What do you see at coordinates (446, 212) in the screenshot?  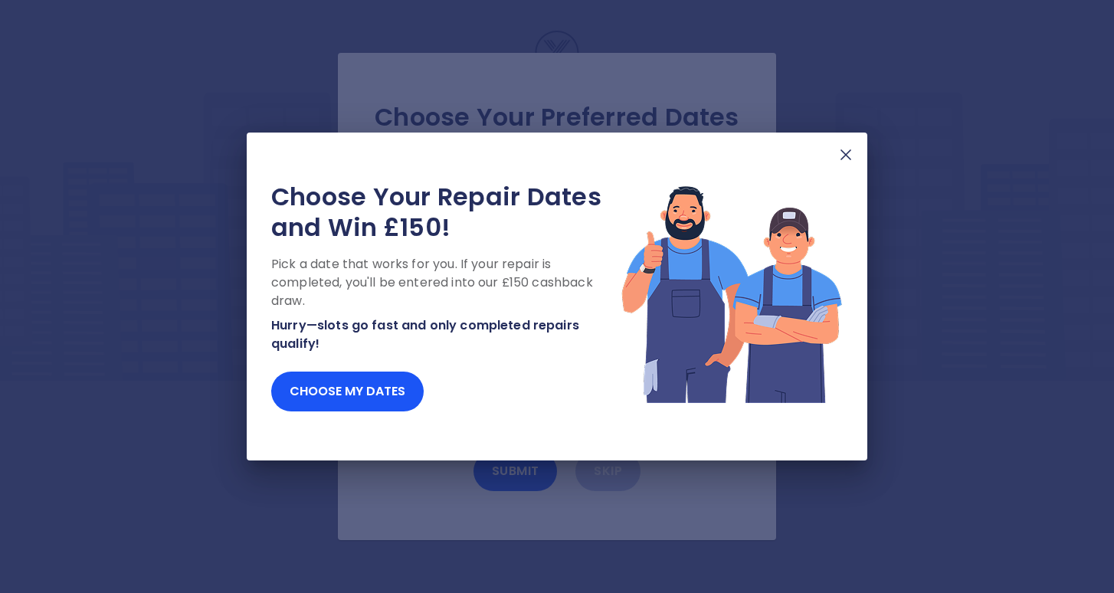 I see `h2: Choose Your Repair Dates and Win £150!` at bounding box center [446, 212].